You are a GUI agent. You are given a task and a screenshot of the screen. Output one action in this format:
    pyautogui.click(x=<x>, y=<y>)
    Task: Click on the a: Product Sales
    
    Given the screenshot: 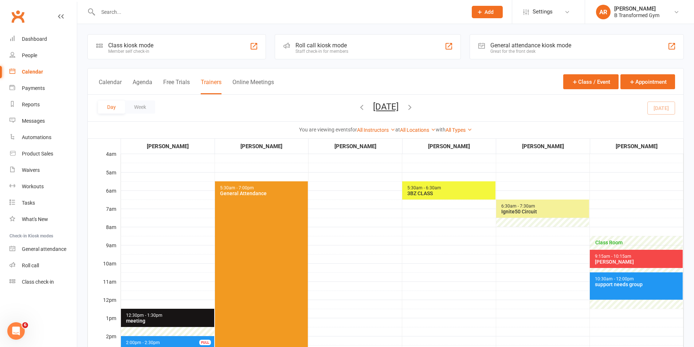 What is the action you would take?
    pyautogui.click(x=43, y=154)
    